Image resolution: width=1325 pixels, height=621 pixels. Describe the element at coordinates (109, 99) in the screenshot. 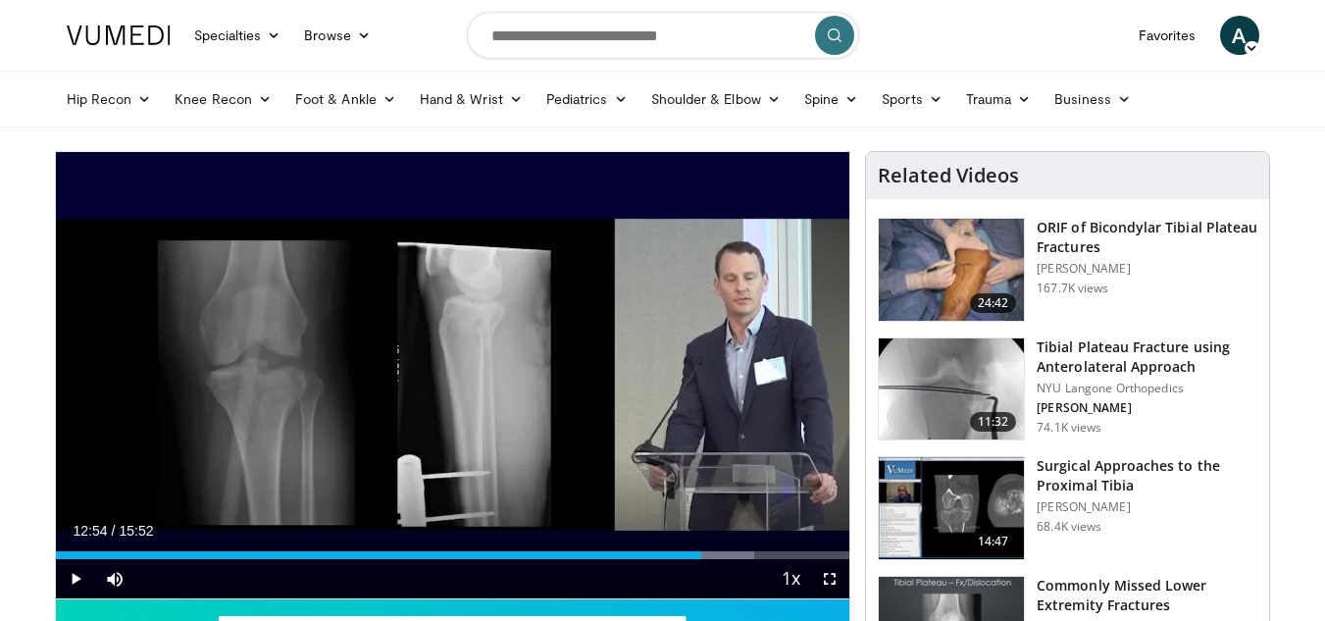

I see `a: Hip Recon` at that location.